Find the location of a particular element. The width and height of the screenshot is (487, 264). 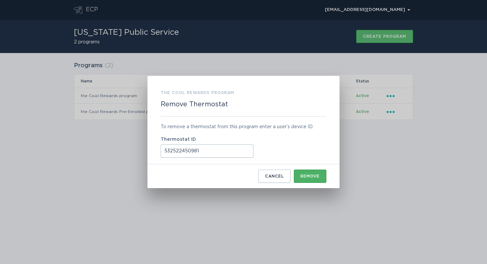

h3: the Cool Rewards program is located at coordinates (197, 93).